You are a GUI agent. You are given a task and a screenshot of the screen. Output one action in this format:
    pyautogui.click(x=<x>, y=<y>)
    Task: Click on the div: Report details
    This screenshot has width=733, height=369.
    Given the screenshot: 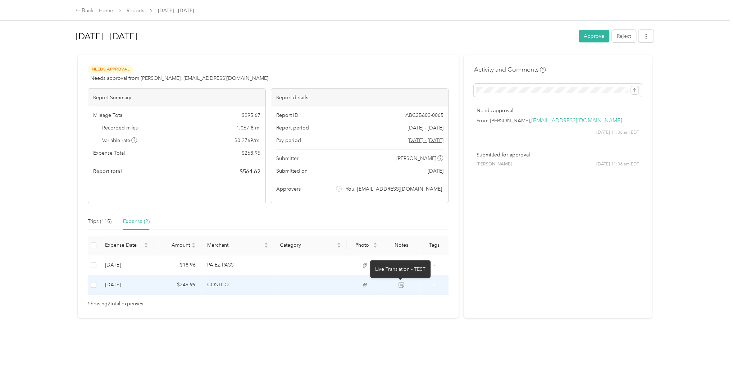 What is the action you would take?
    pyautogui.click(x=359, y=97)
    